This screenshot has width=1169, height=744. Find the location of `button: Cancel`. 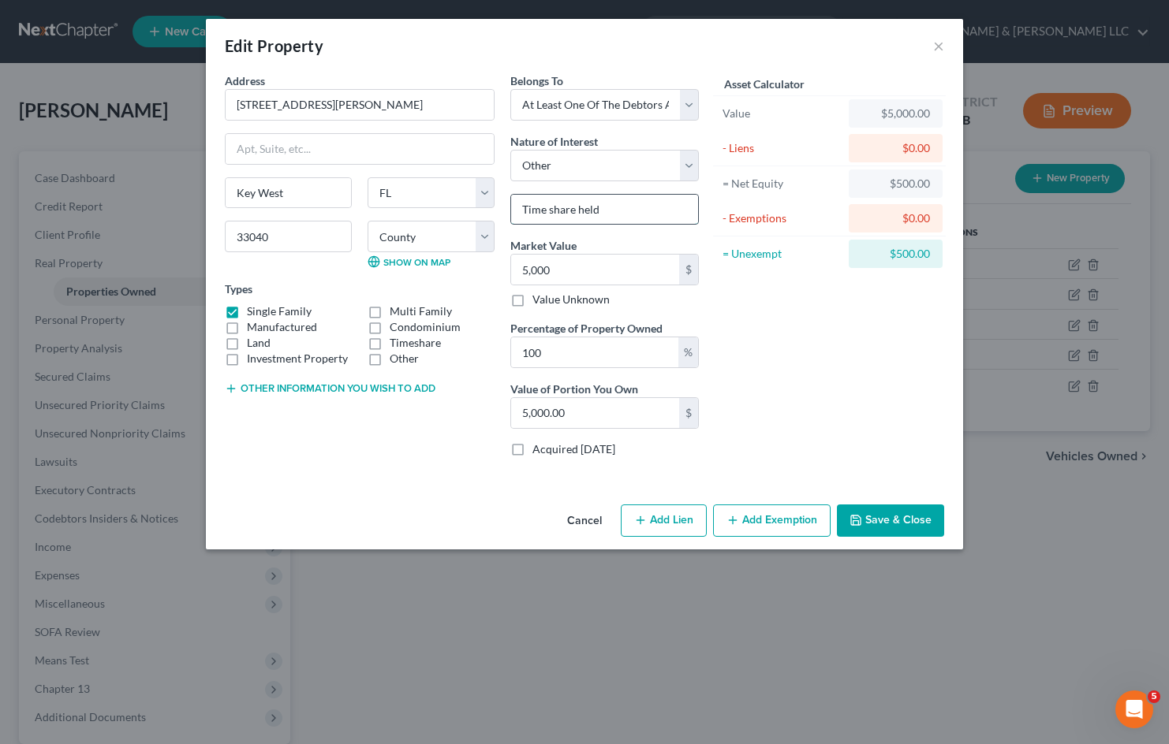

button: Cancel is located at coordinates (584, 522).